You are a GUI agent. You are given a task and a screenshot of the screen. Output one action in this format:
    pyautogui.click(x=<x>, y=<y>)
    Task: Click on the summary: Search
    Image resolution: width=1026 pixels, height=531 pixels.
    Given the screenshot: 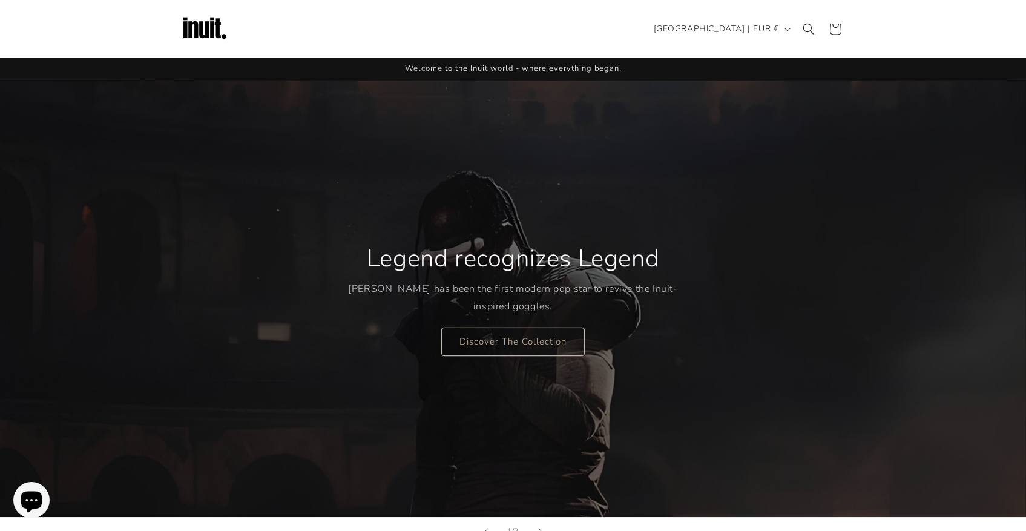 What is the action you would take?
    pyautogui.click(x=808, y=29)
    